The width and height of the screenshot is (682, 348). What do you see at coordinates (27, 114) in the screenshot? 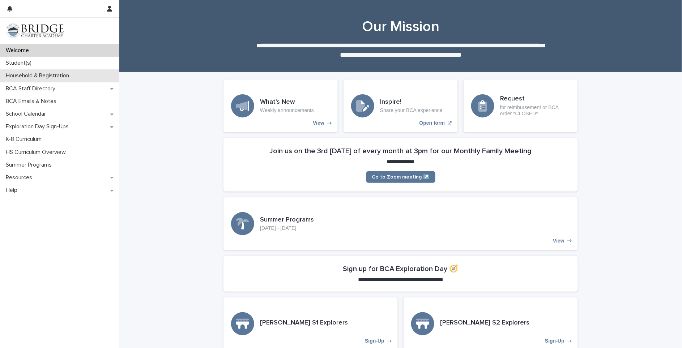
I see `p: School Calendar` at bounding box center [27, 114].